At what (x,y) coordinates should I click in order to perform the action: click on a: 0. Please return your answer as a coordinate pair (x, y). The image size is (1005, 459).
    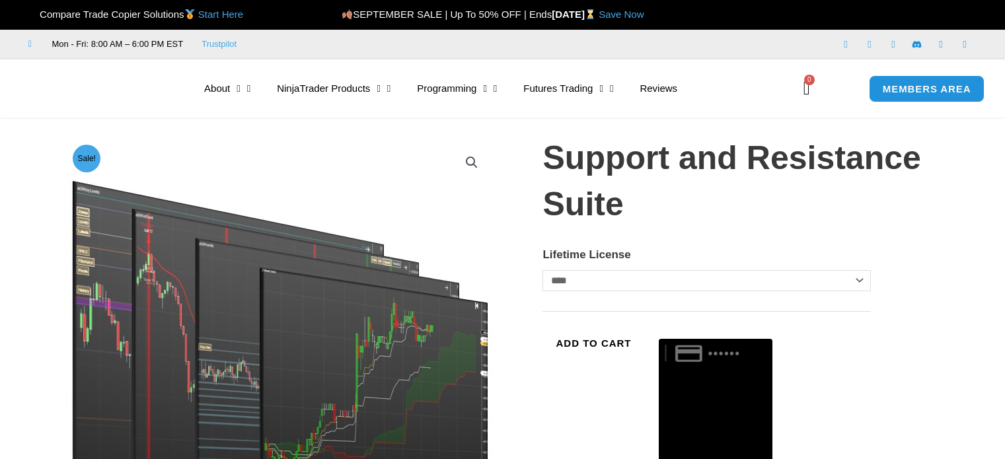
    Looking at the image, I should click on (807, 89).